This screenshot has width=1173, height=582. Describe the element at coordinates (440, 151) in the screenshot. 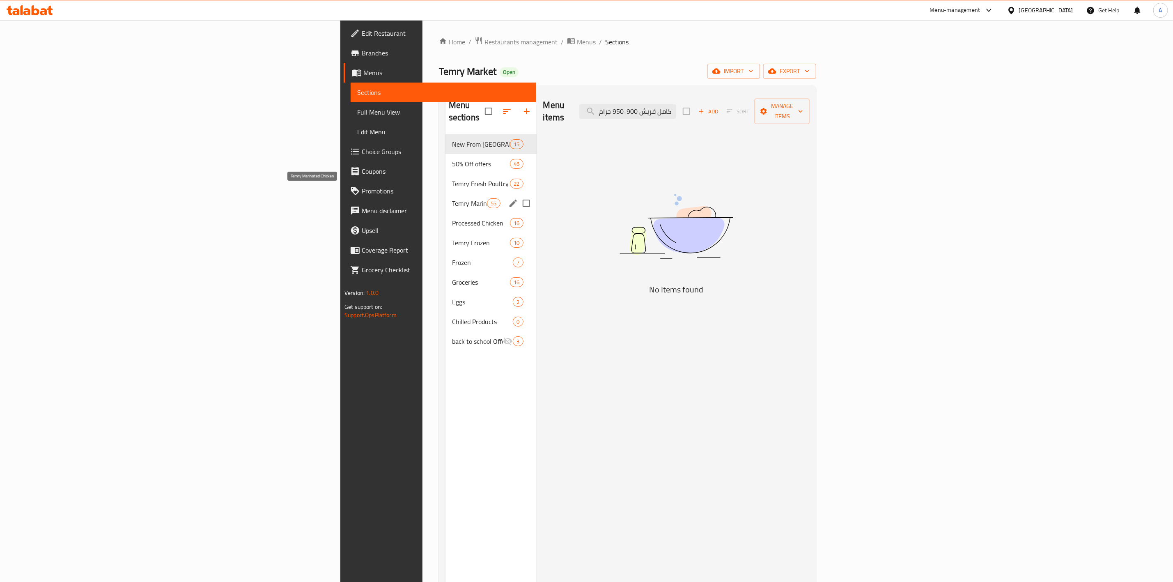

I see `a: Choice Groups` at that location.